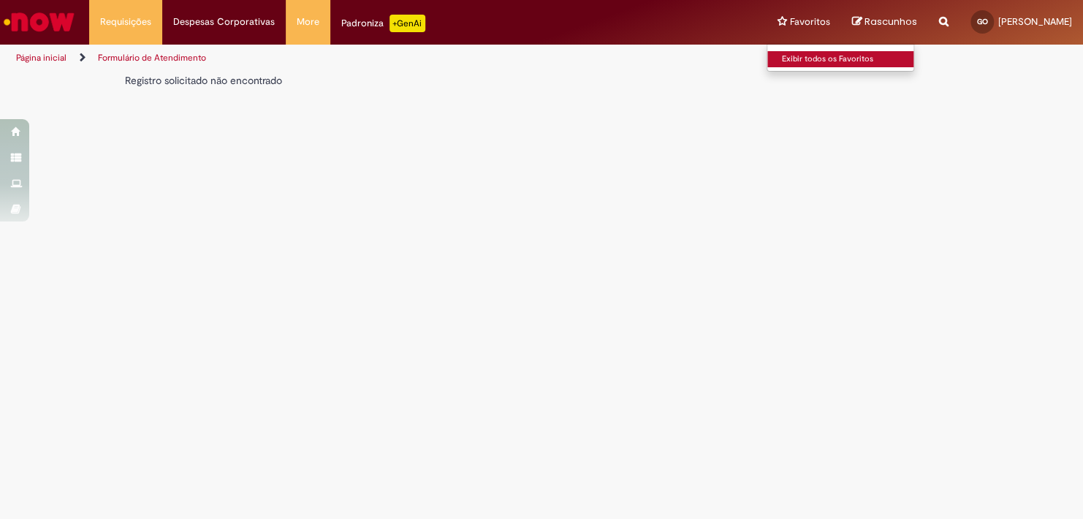 This screenshot has width=1083, height=519. I want to click on a: Página inicial, so click(41, 58).